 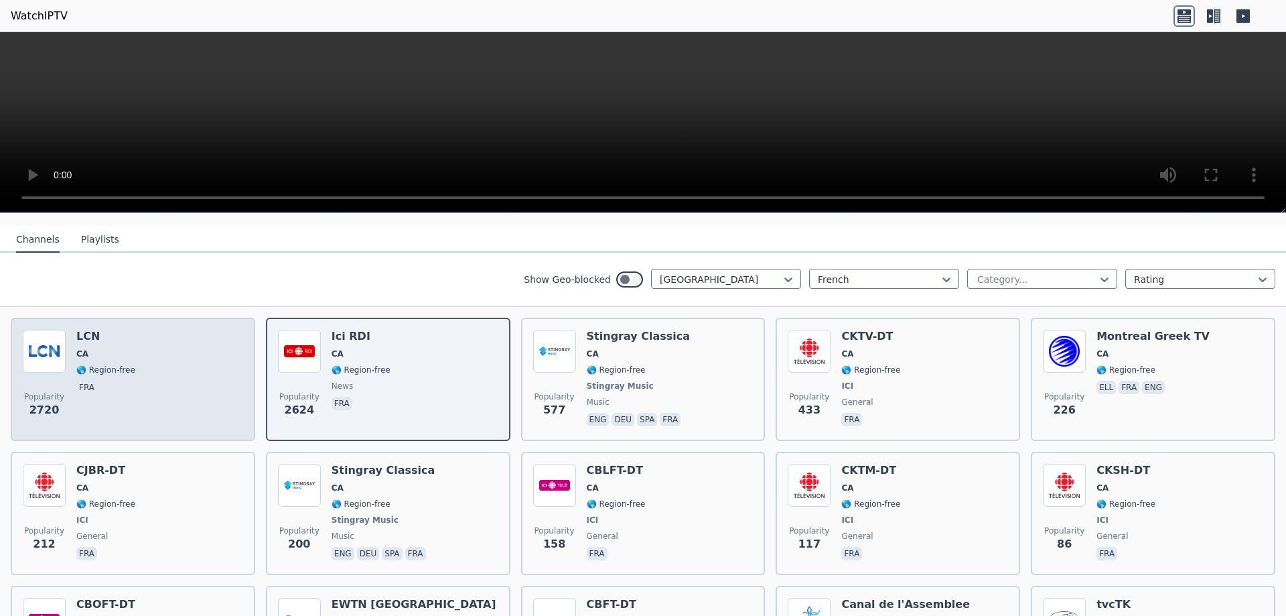 What do you see at coordinates (871, 470) in the screenshot?
I see `h6: CKTM-DT` at bounding box center [871, 470].